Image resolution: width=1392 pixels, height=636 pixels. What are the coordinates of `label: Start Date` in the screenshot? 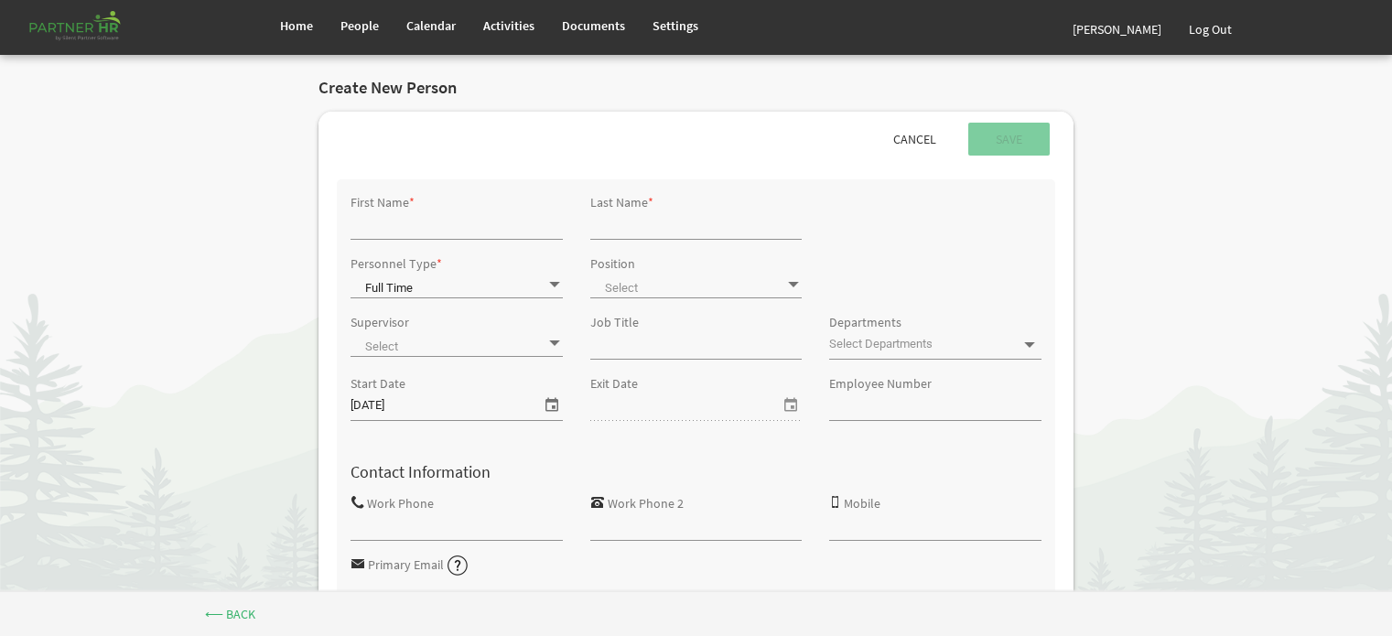 It's located at (378, 383).